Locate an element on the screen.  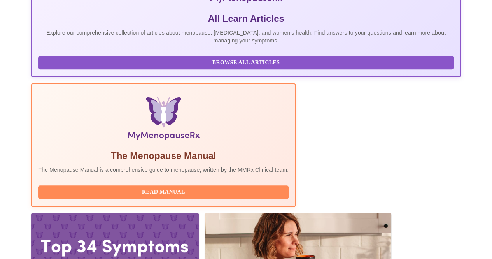
img: Menopause Manual is located at coordinates (163, 120).